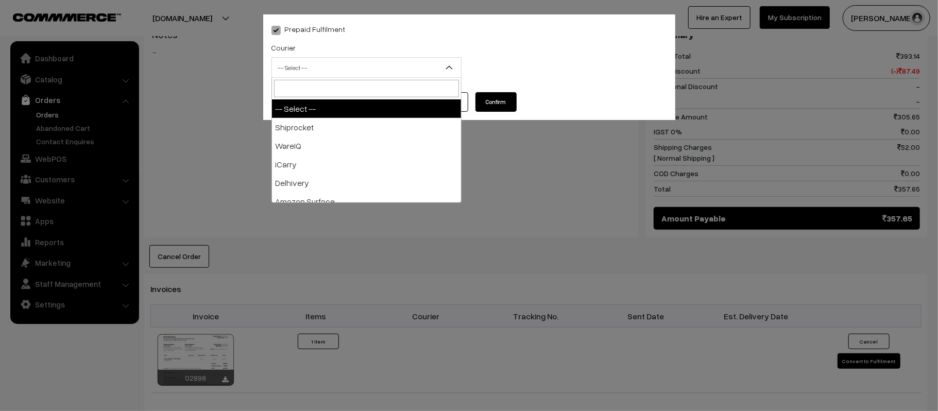 Image resolution: width=938 pixels, height=411 pixels. What do you see at coordinates (366, 109) in the screenshot?
I see `li: -- Select --` at bounding box center [366, 109].